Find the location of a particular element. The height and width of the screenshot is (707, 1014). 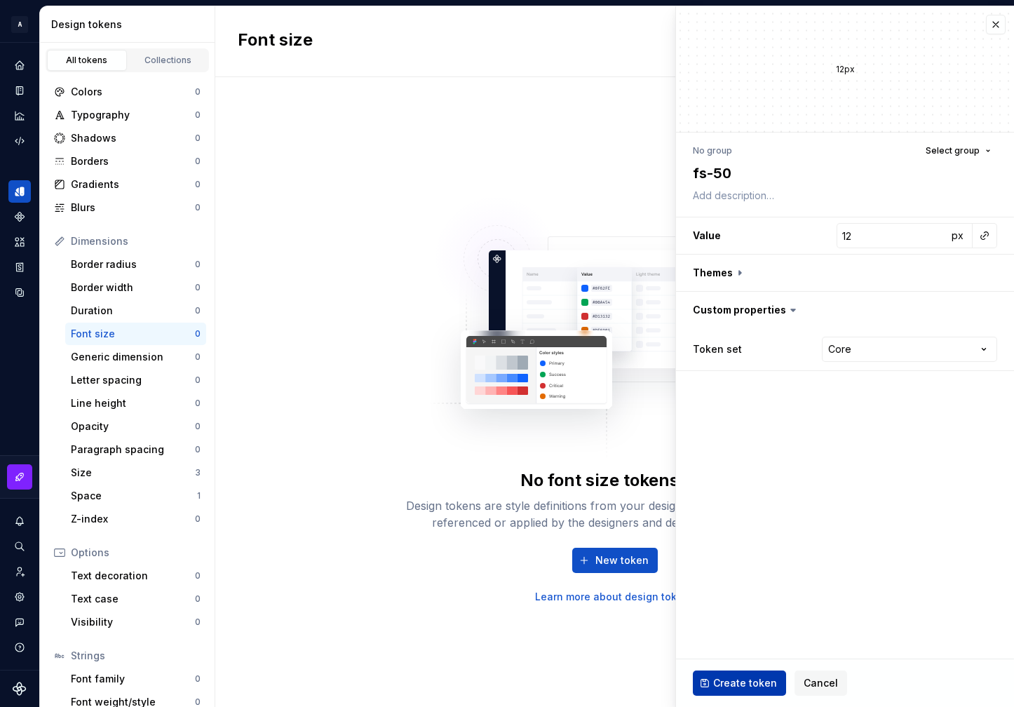

div: Shadows is located at coordinates (133, 138).